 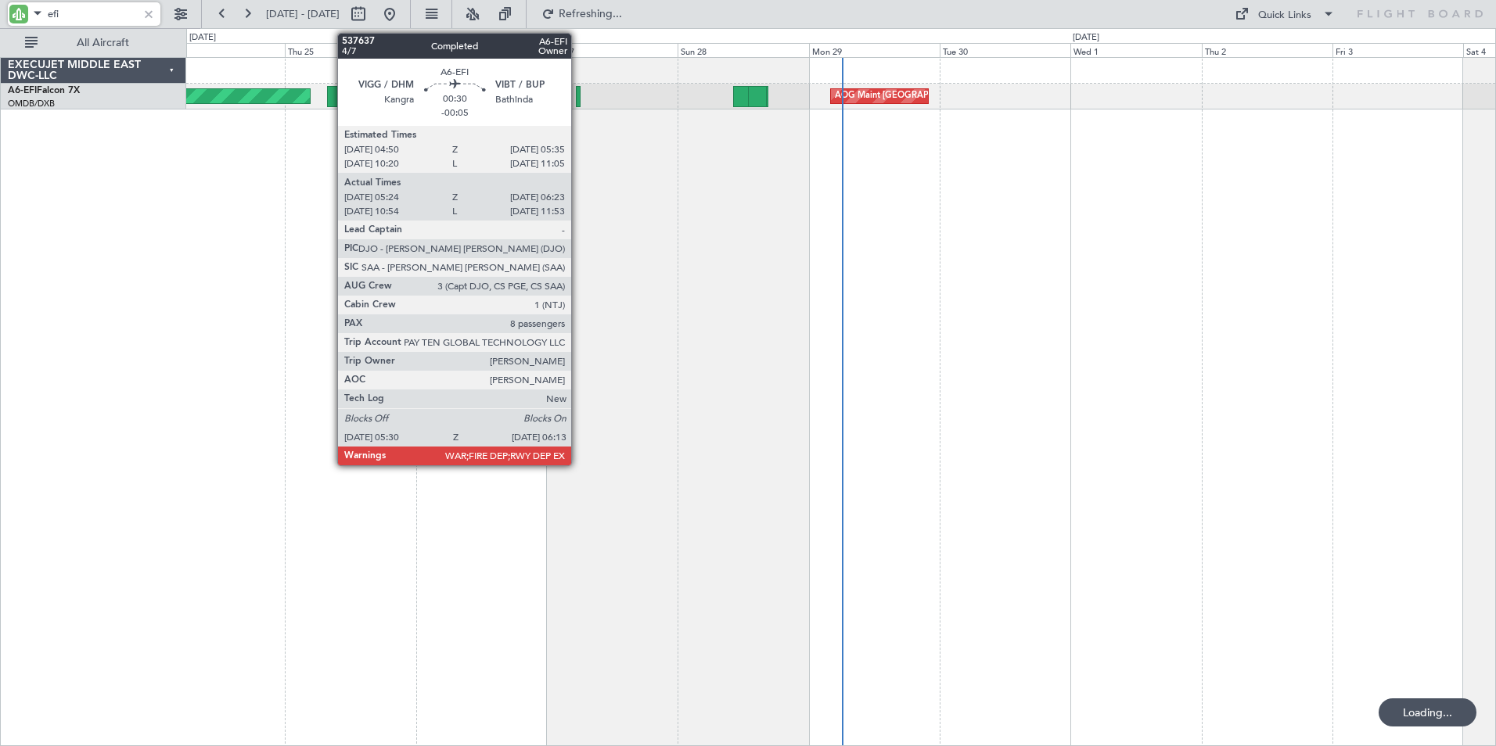 What do you see at coordinates (1285, 14) in the screenshot?
I see `button: Quick Links` at bounding box center [1285, 14].